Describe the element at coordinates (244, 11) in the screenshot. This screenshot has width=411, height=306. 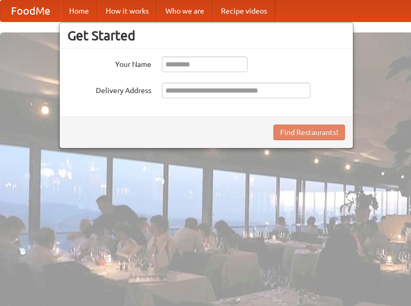
I see `a: Recipe videos` at that location.